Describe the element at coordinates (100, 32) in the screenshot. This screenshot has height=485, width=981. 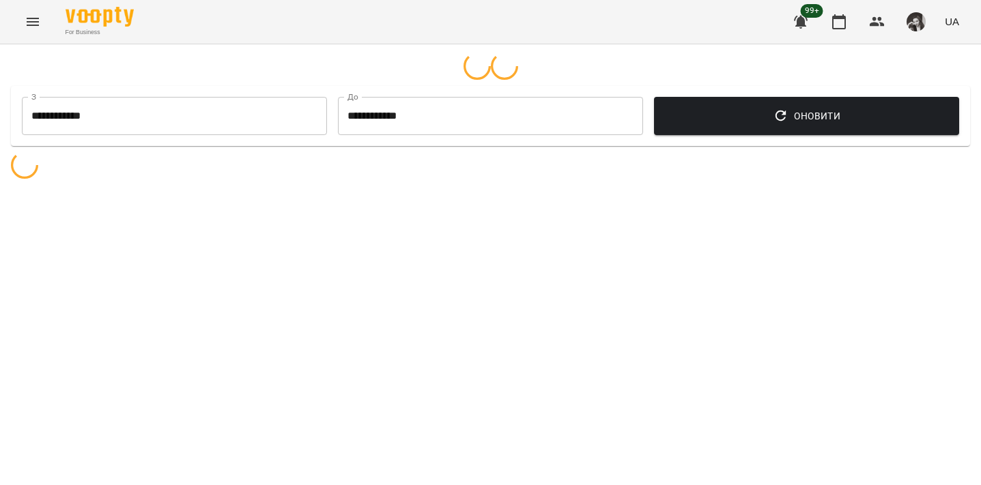
I see `span: For Business` at that location.